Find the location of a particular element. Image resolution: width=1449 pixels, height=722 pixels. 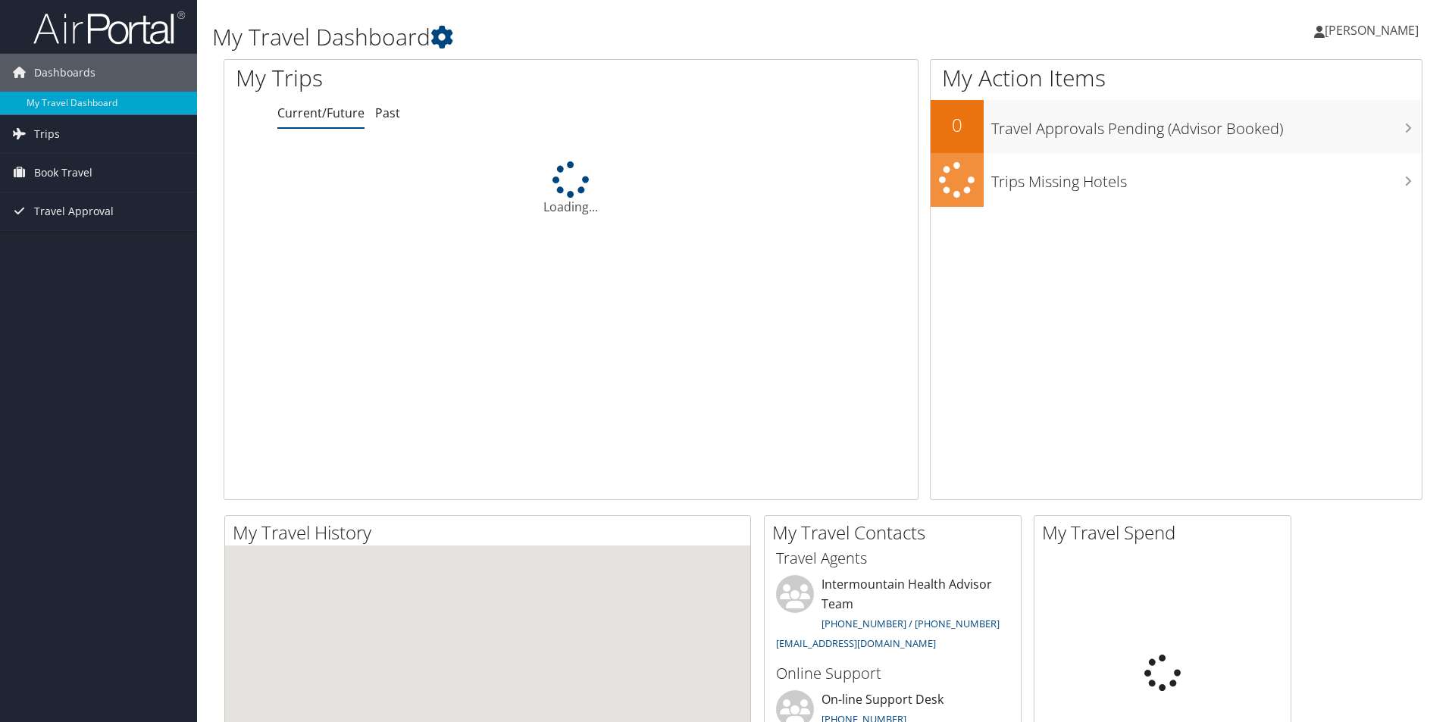

a: Past is located at coordinates (387, 113).